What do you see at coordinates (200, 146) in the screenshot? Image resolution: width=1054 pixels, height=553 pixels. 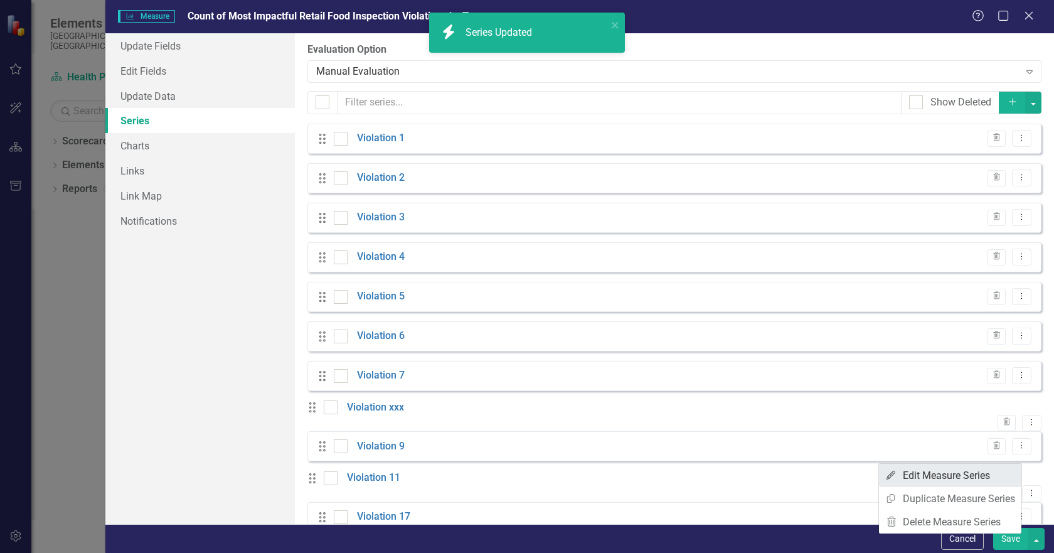 I see `a: Charts` at bounding box center [200, 146].